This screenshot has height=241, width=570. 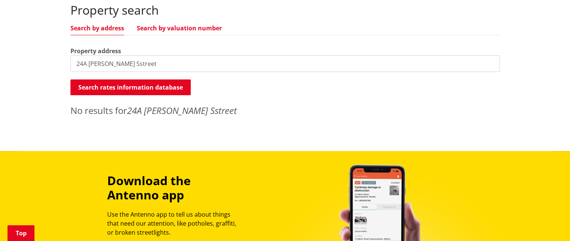 I want to click on button: Search rates information database, so click(x=130, y=87).